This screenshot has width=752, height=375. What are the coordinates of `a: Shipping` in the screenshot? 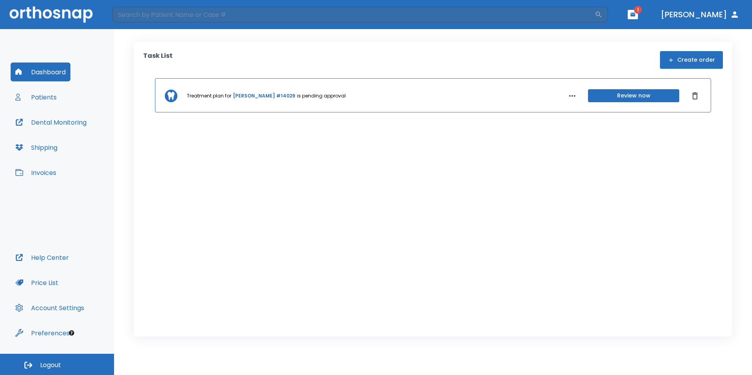 It's located at (36, 148).